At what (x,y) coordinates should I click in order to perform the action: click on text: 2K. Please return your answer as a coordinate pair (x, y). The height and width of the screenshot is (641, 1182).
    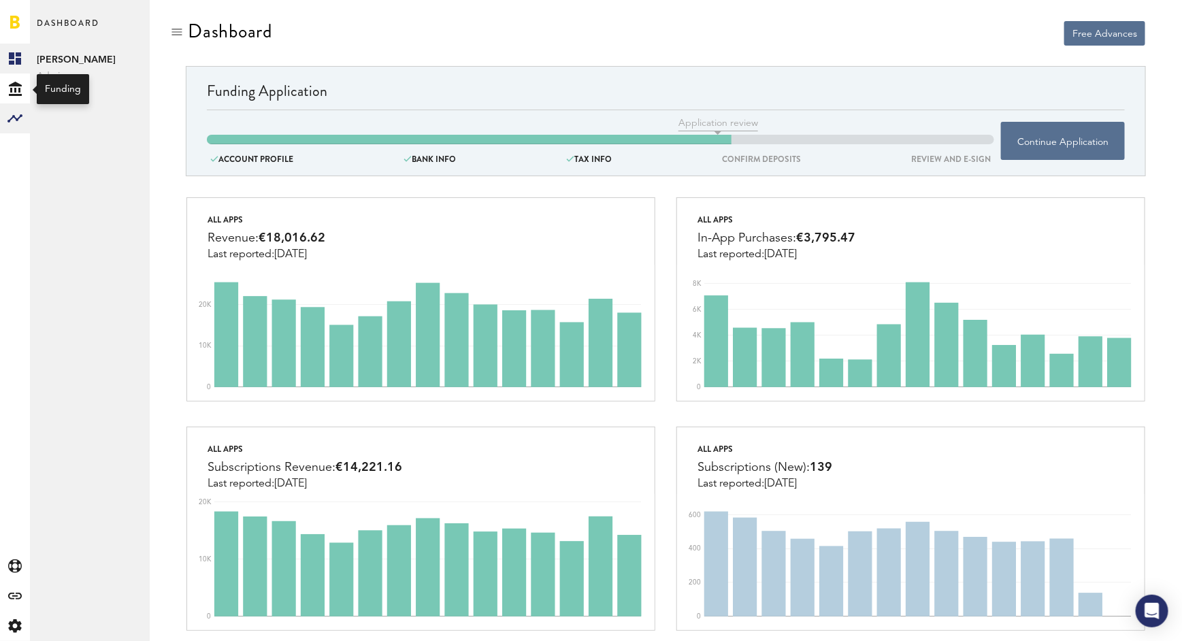
    Looking at the image, I should click on (697, 361).